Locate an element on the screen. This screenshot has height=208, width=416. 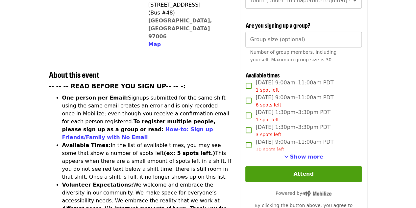
img: Powered by Mobilize is located at coordinates (317, 193).